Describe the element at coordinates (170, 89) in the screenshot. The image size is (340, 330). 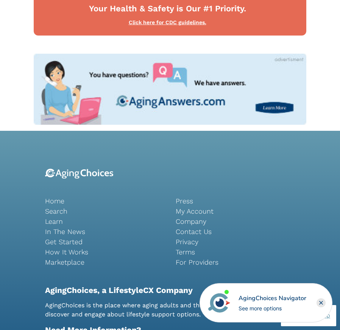
I see `img: You have questions? We have answers. AgingAnswers.` at that location.